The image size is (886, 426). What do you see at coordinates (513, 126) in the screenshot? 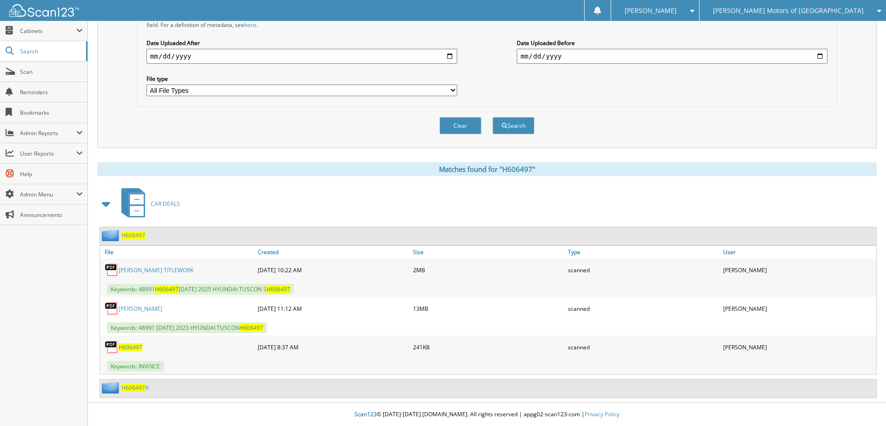
I see `button: Search` at bounding box center [513, 126].